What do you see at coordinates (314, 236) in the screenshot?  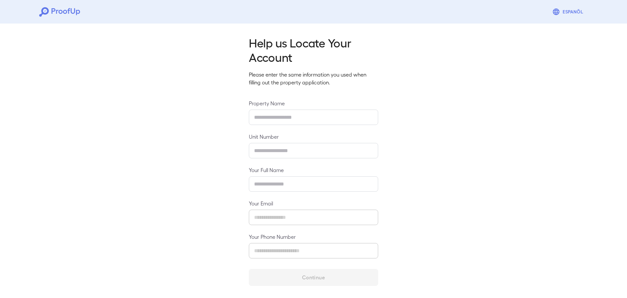 I see `label: Your Phone Number` at bounding box center [314, 236].